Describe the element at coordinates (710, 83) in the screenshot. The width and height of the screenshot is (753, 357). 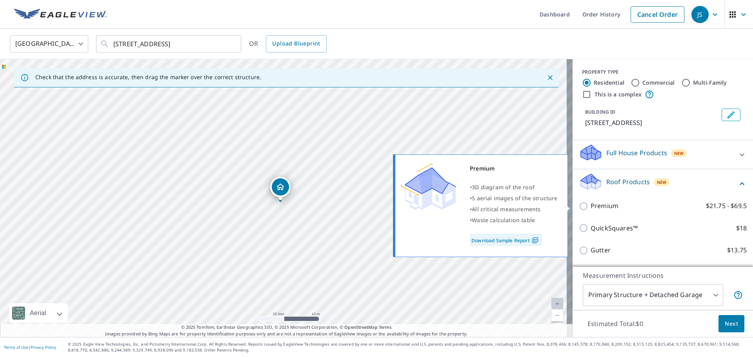
I see `label: Multi-Family` at that location.